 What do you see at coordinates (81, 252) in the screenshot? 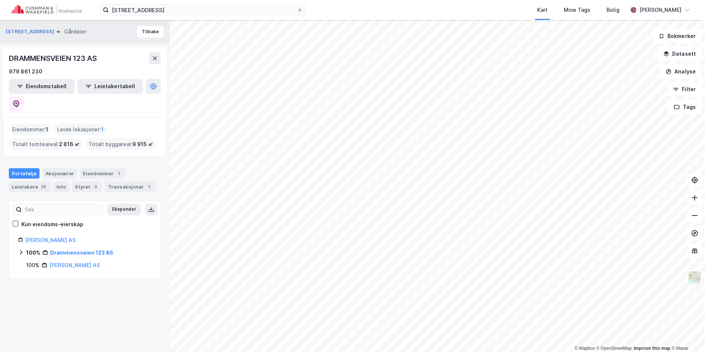
I see `a: Drammensveien 123 AS` at bounding box center [81, 252].